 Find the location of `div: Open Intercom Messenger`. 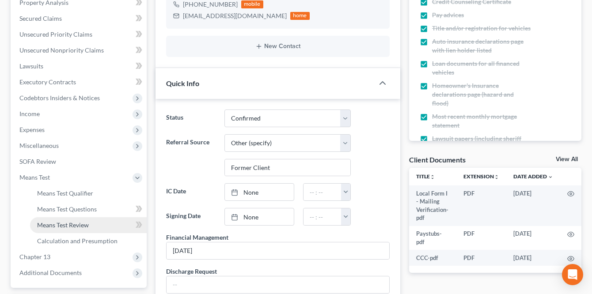

div: Open Intercom Messenger is located at coordinates (572, 275).